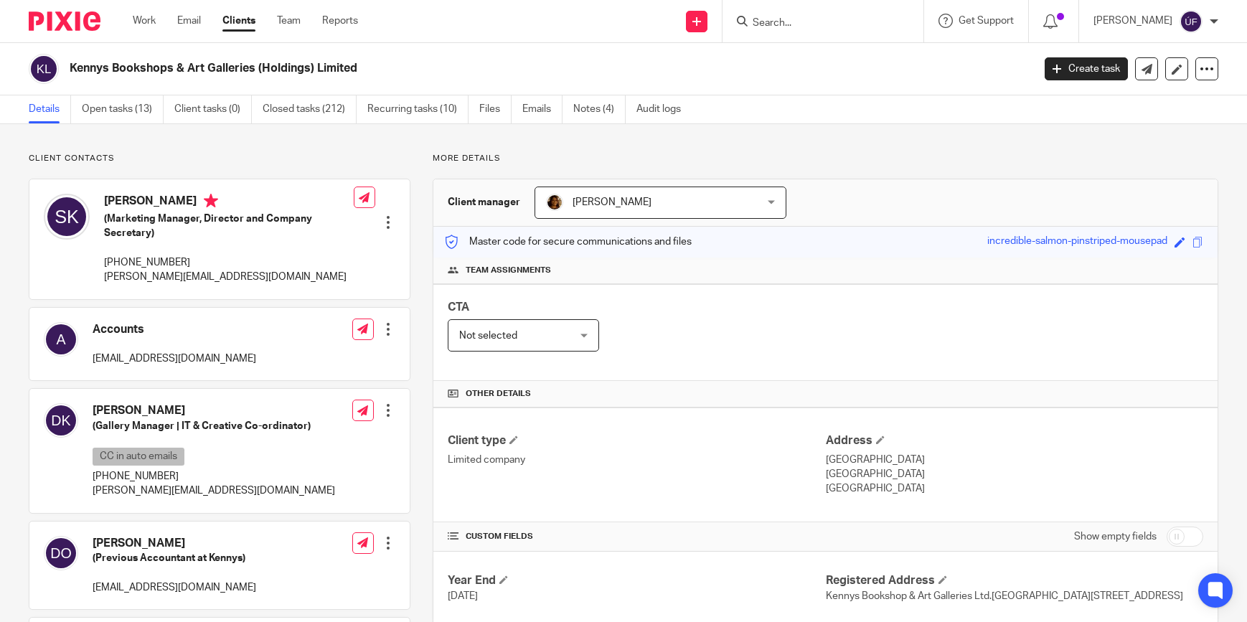 The height and width of the screenshot is (622, 1247). Describe the element at coordinates (174, 558) in the screenshot. I see `h5: (Previous Accountant at Kennys)` at that location.